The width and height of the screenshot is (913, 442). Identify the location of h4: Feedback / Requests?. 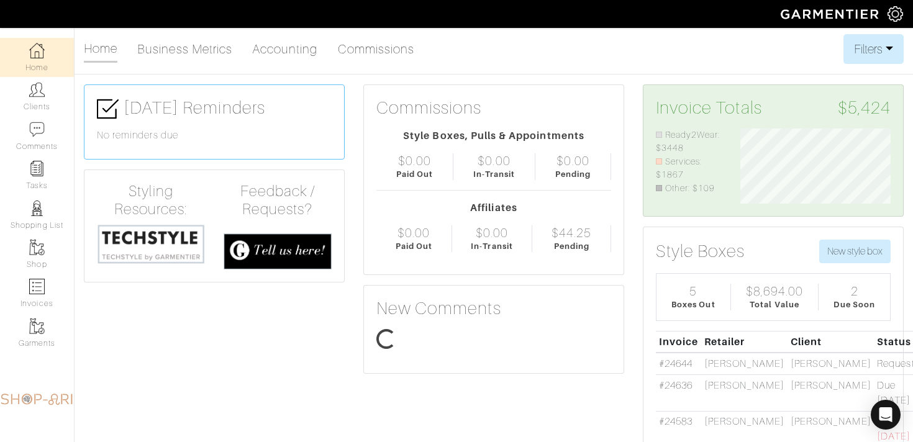
(278, 201).